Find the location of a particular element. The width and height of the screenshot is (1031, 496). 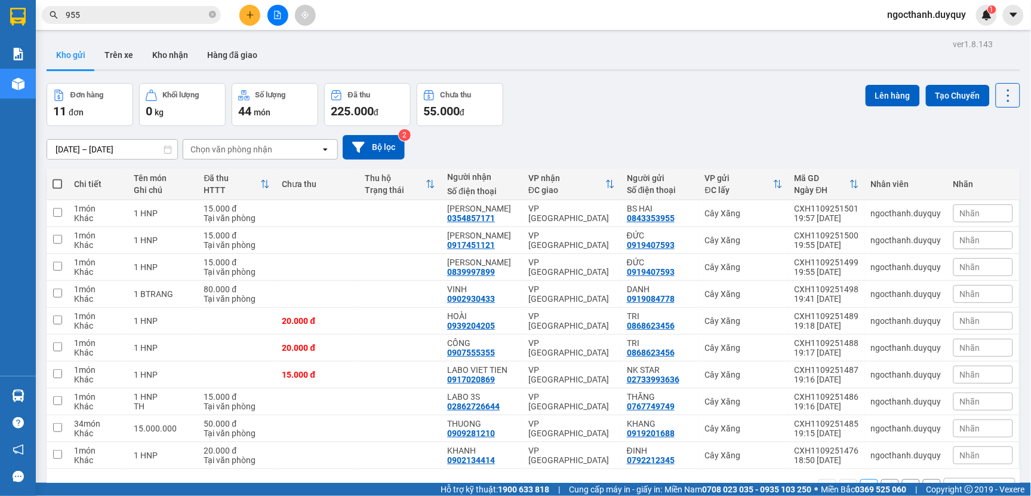

strong: 0708 023 035 - 0935 103 250 is located at coordinates (757, 489).